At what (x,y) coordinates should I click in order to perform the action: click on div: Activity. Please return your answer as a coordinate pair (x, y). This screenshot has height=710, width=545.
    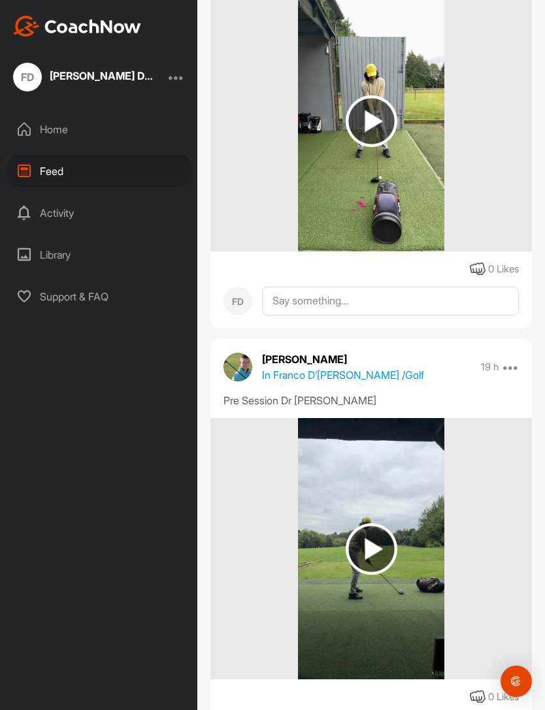
    Looking at the image, I should click on (99, 213).